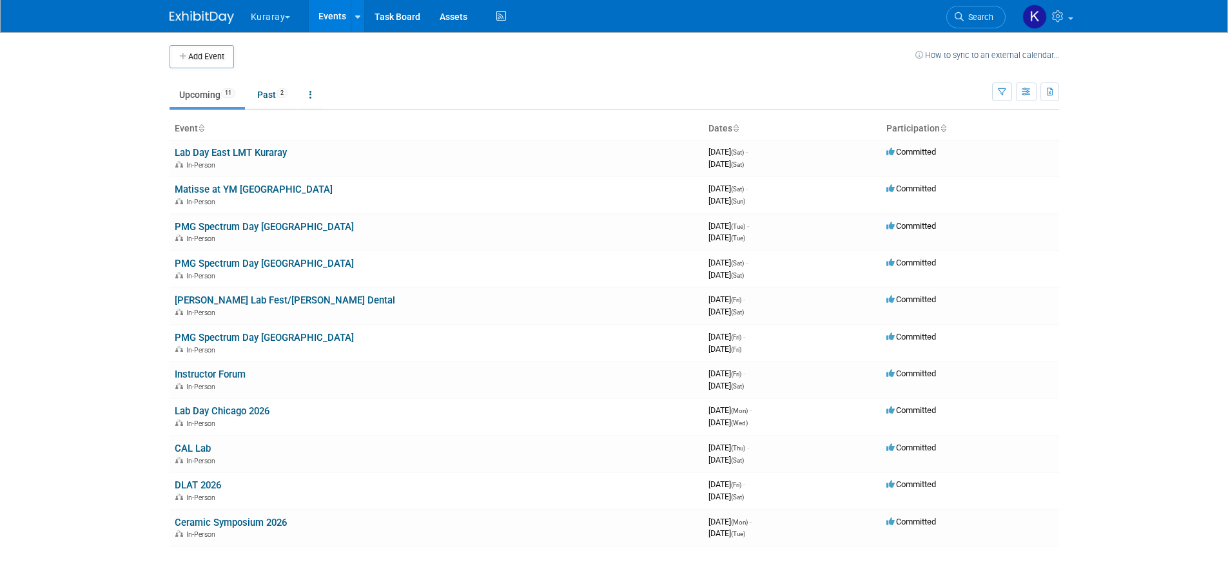  Describe the element at coordinates (739, 423) in the screenshot. I see `span: (Wed)` at that location.